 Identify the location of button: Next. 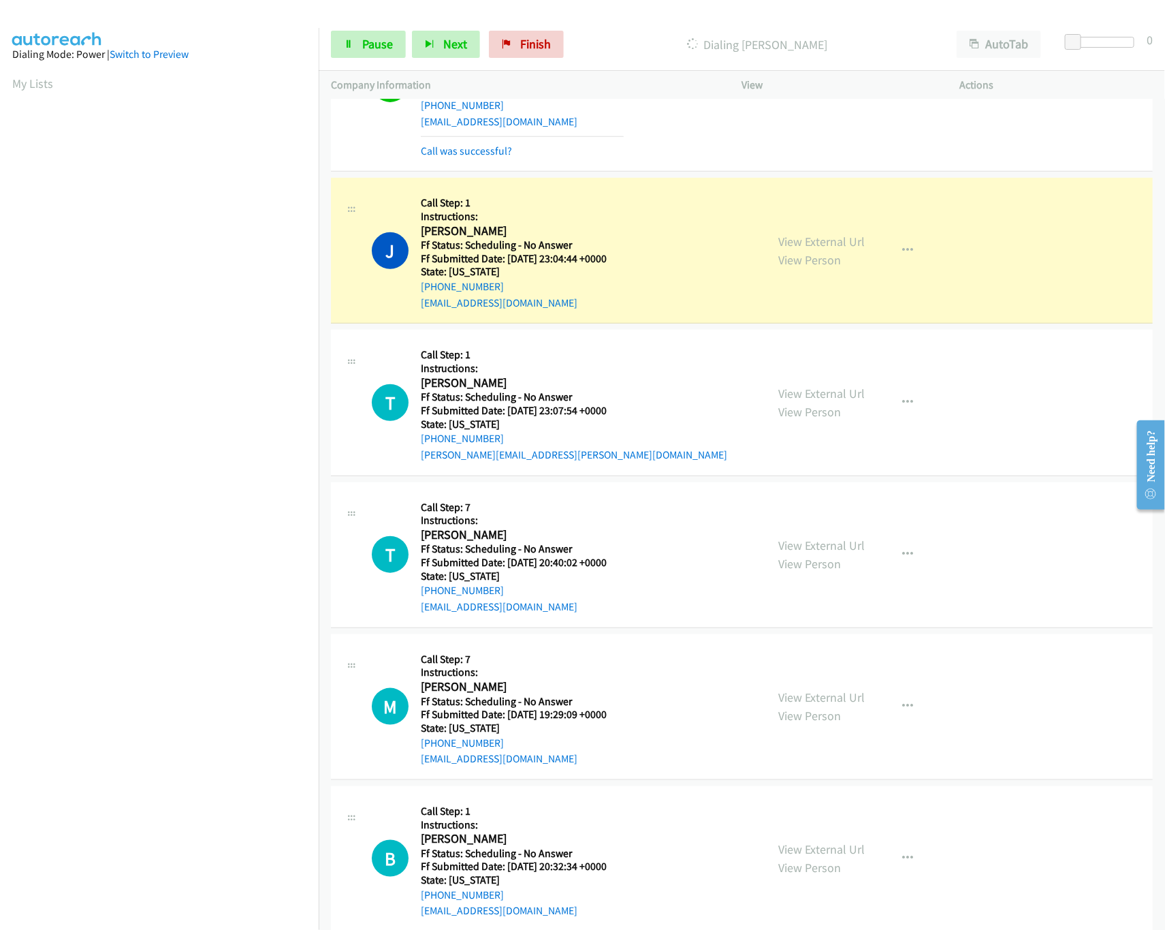
(446, 44).